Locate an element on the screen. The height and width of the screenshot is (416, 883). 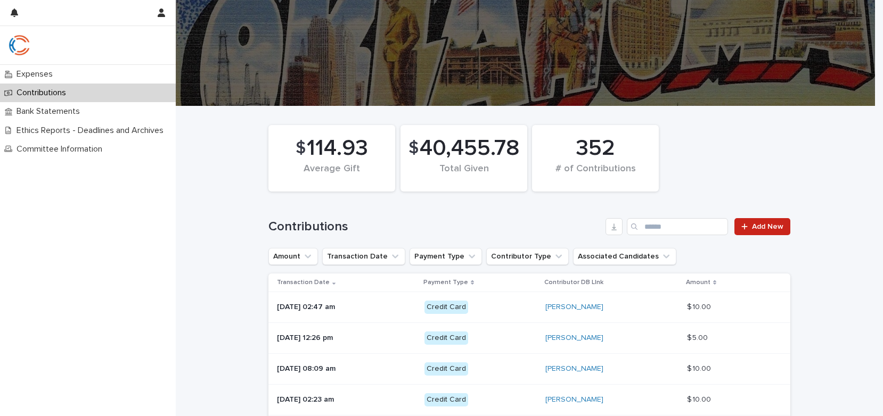
span: 114.93 is located at coordinates (337, 149).